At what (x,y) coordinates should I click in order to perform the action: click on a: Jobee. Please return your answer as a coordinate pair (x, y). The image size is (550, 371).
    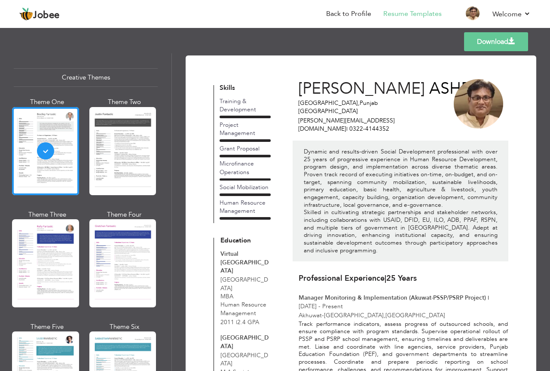
    Looking at the image, I should click on (40, 14).